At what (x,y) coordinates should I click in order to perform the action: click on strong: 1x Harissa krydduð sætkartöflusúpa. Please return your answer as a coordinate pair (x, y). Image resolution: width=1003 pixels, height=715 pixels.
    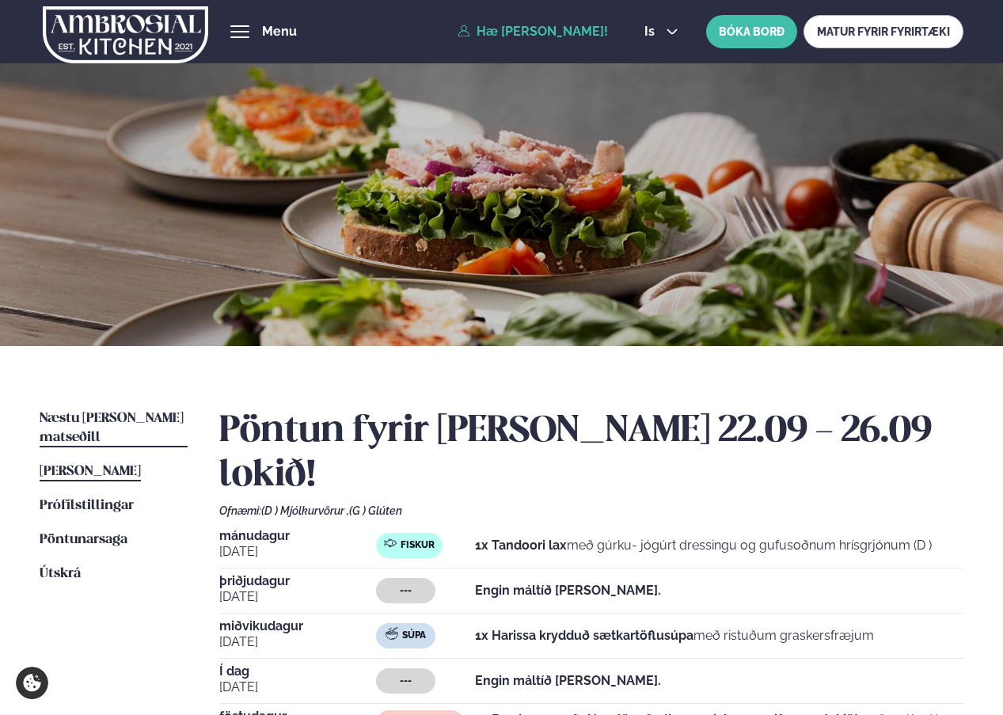
    Looking at the image, I should click on (584, 635).